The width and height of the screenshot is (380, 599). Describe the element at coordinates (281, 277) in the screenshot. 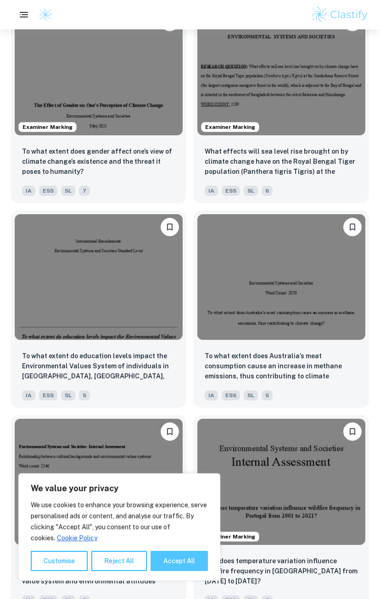

I see `img: ESS IA example thumbnail: To what extent does Australia’s meat con` at that location.